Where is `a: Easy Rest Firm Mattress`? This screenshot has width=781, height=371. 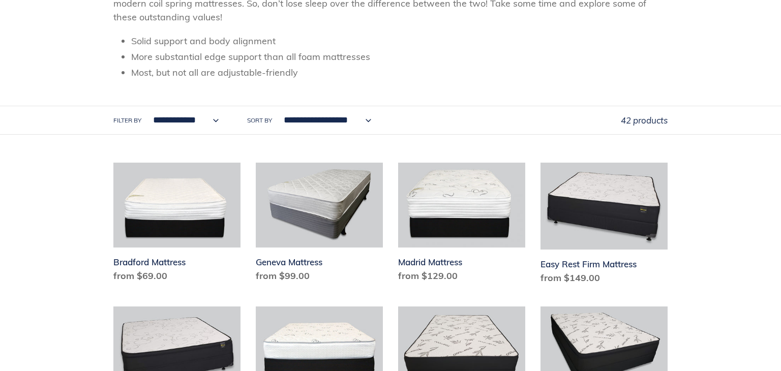 a: Easy Rest Firm Mattress is located at coordinates (604, 226).